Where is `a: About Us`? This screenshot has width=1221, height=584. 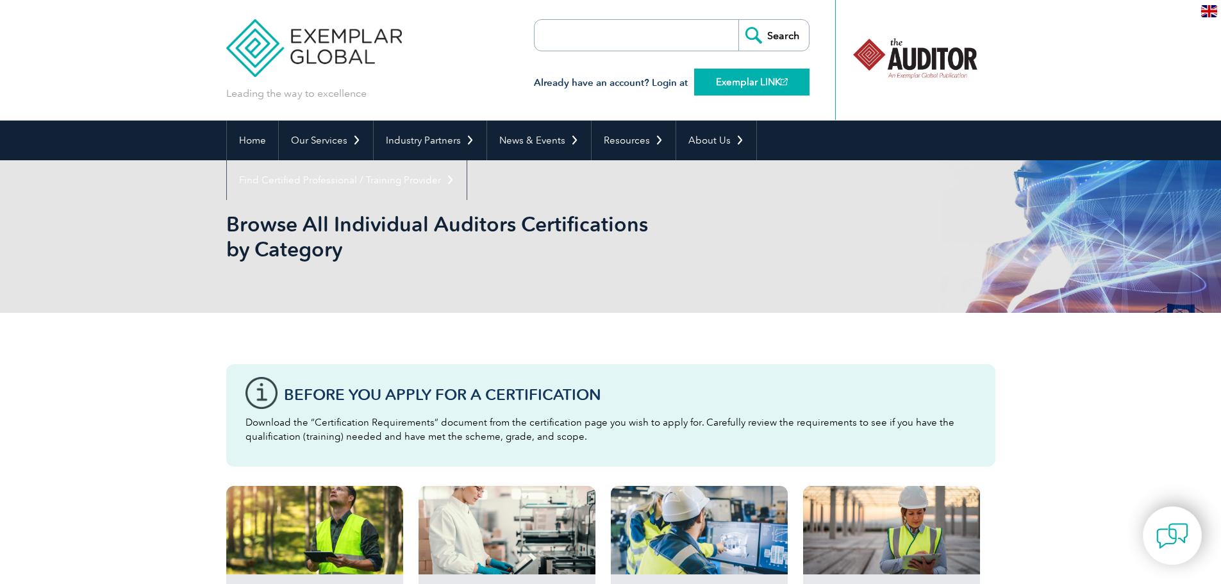
a: About Us is located at coordinates (716, 140).